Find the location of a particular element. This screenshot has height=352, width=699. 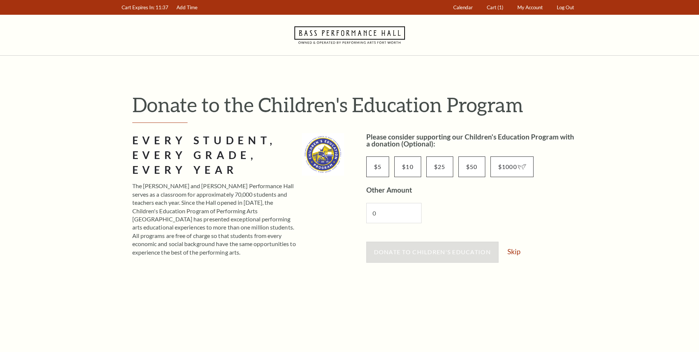

input: $10 is located at coordinates (408, 167).